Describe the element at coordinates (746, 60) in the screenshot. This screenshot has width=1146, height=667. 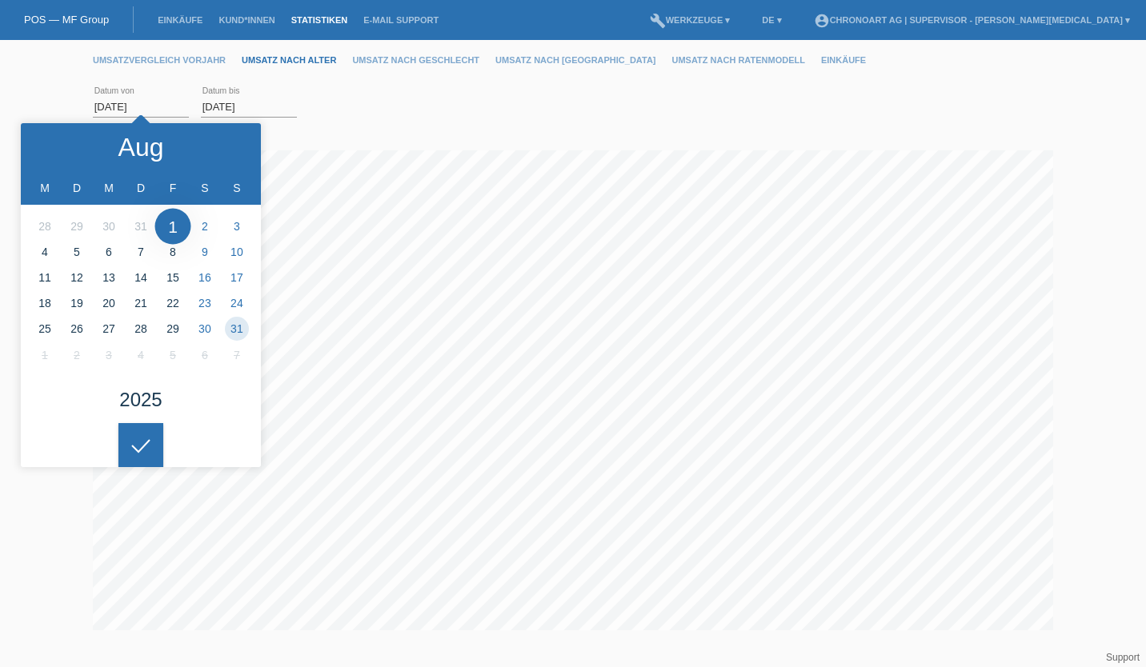
I see `a: Umsatz nach Ratenmodell` at that location.